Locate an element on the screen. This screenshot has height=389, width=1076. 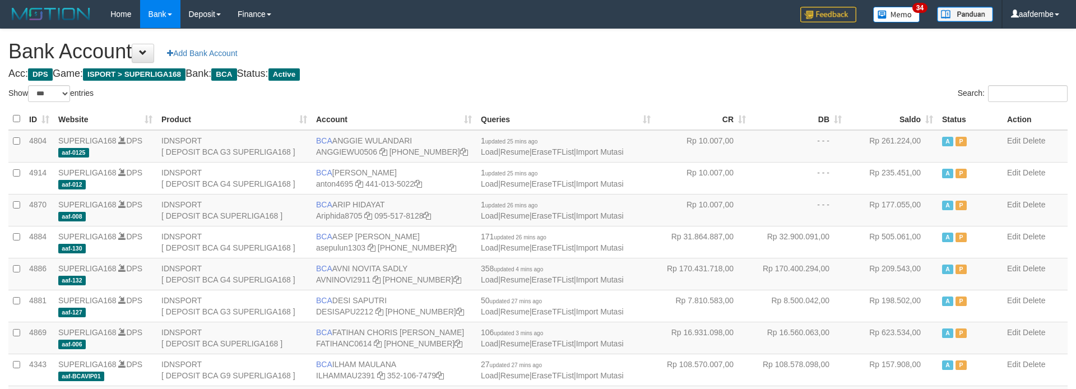
img: panduan.png is located at coordinates (965, 14).